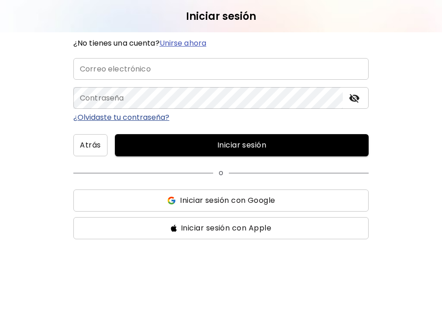 The width and height of the screenshot is (442, 325). What do you see at coordinates (90, 145) in the screenshot?
I see `button: Atrás` at bounding box center [90, 145].